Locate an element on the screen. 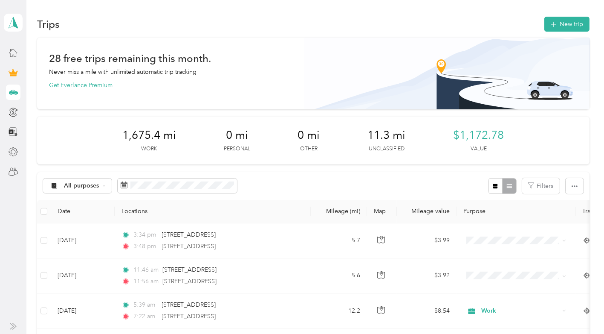 The width and height of the screenshot is (604, 334). span: 11.3 mi is located at coordinates (387, 135).